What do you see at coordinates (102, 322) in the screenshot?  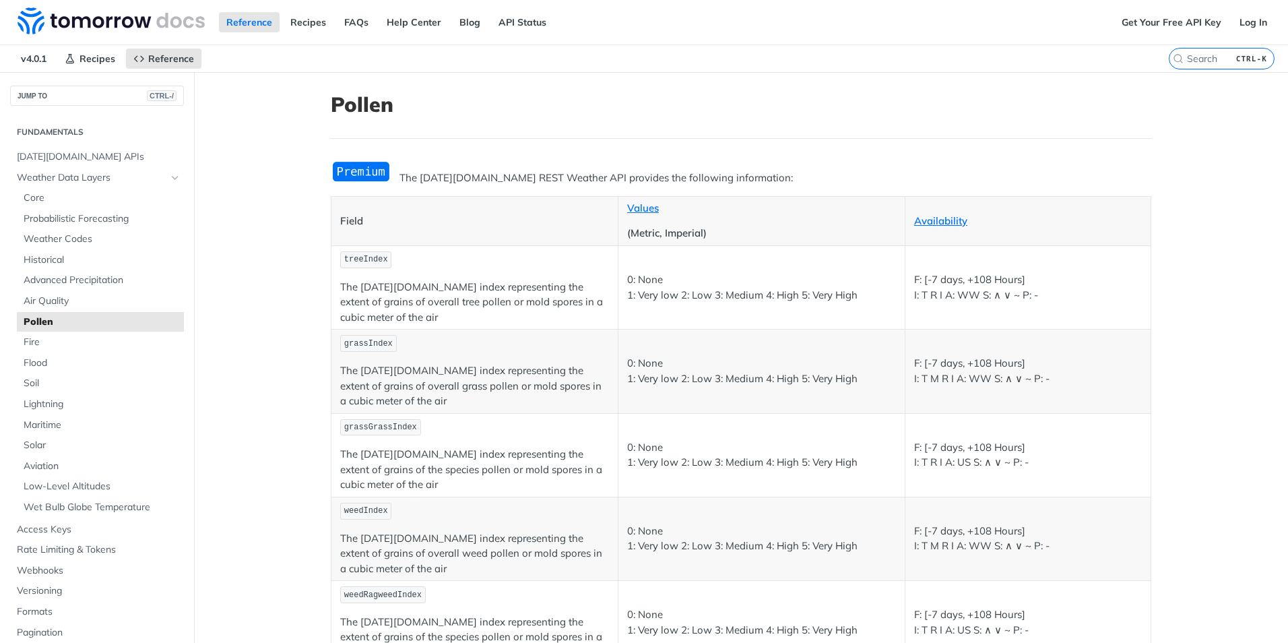 I see `span: Pollen` at bounding box center [102, 322].